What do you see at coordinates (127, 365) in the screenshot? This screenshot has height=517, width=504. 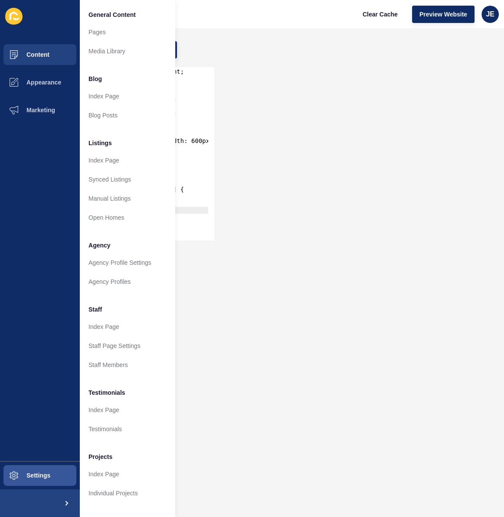 I see `a: Staff Members` at bounding box center [127, 365].